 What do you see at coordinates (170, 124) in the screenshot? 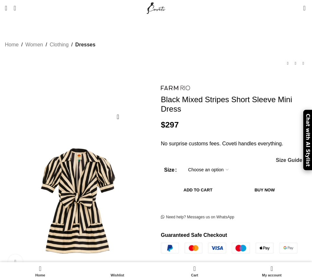
I see `bdi: 297` at bounding box center [170, 124].